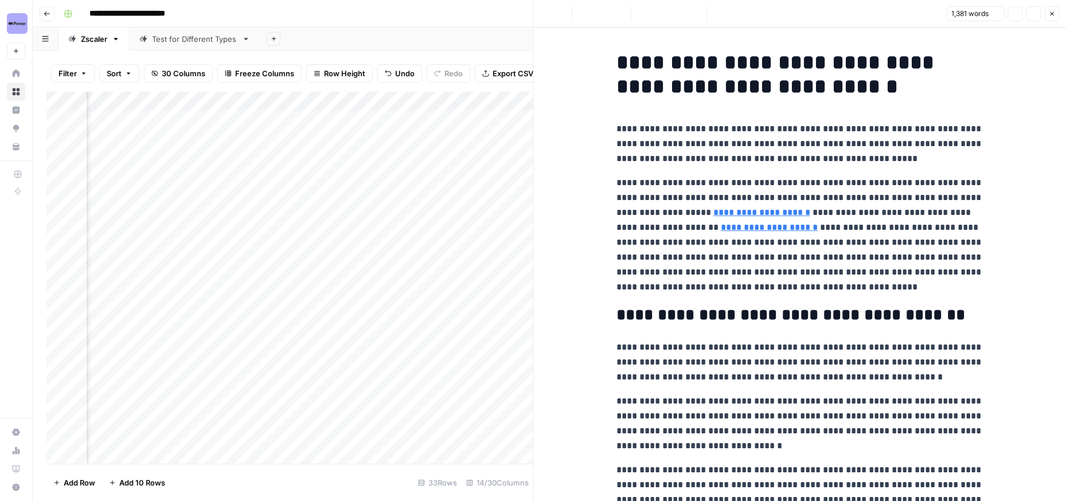 This screenshot has height=501, width=1066. What do you see at coordinates (16, 147) in the screenshot?
I see `a: Your Data` at bounding box center [16, 147].